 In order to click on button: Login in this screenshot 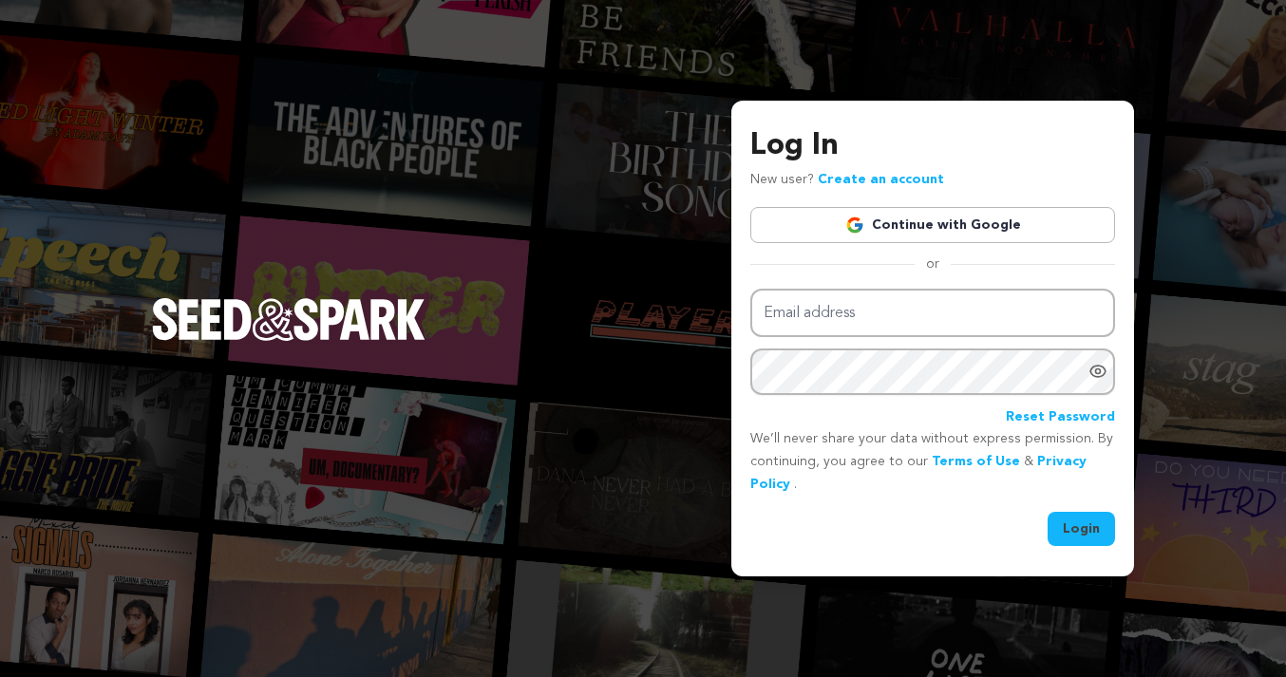, I will do `click(1081, 529)`.